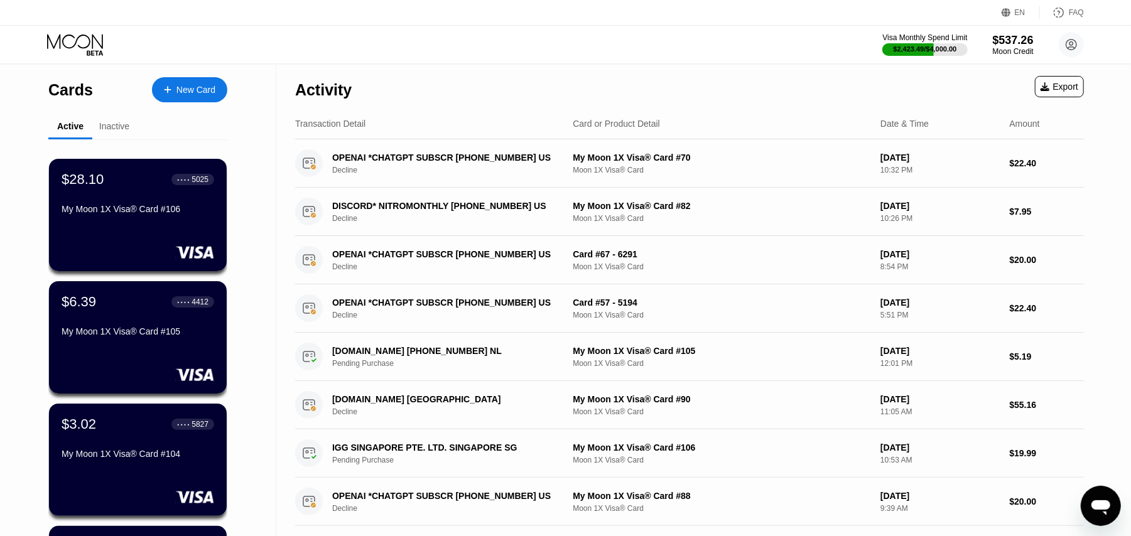  I want to click on div: Active, so click(70, 126).